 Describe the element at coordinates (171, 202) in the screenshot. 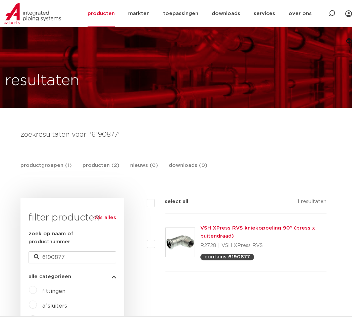

I see `label: select all` at that location.